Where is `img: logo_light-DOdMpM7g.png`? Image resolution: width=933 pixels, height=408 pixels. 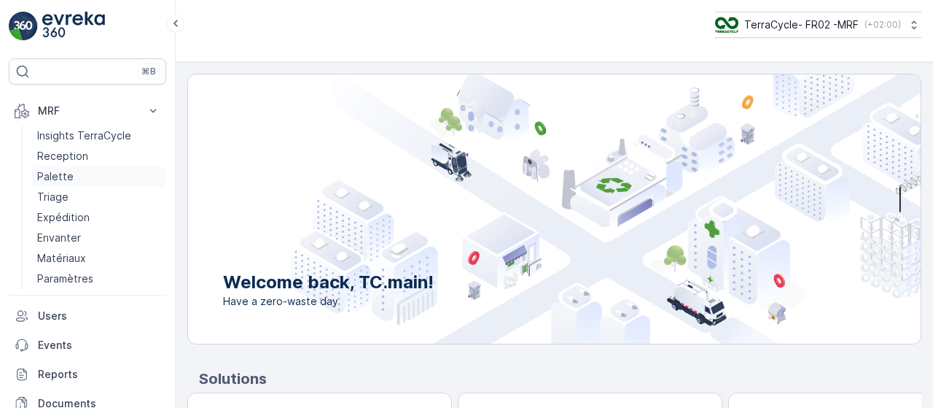
img: logo_light-DOdMpM7g.png is located at coordinates (74, 26).